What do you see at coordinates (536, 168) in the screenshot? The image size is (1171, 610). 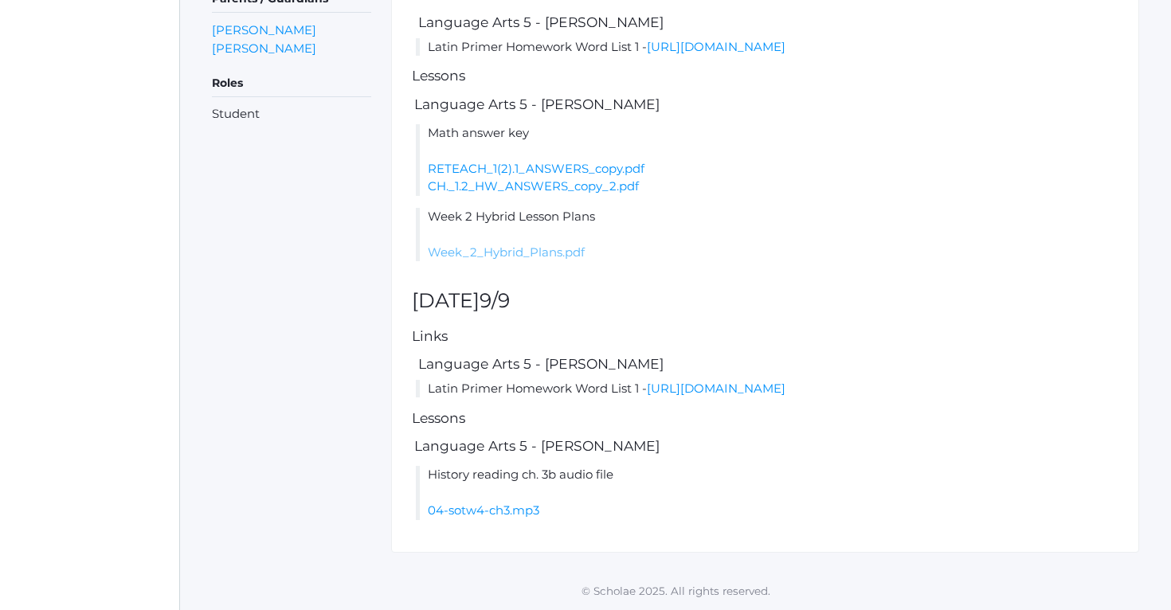 I see `a: RETEACH_1(2).1_ANSWERS_copy.pdf` at bounding box center [536, 168].